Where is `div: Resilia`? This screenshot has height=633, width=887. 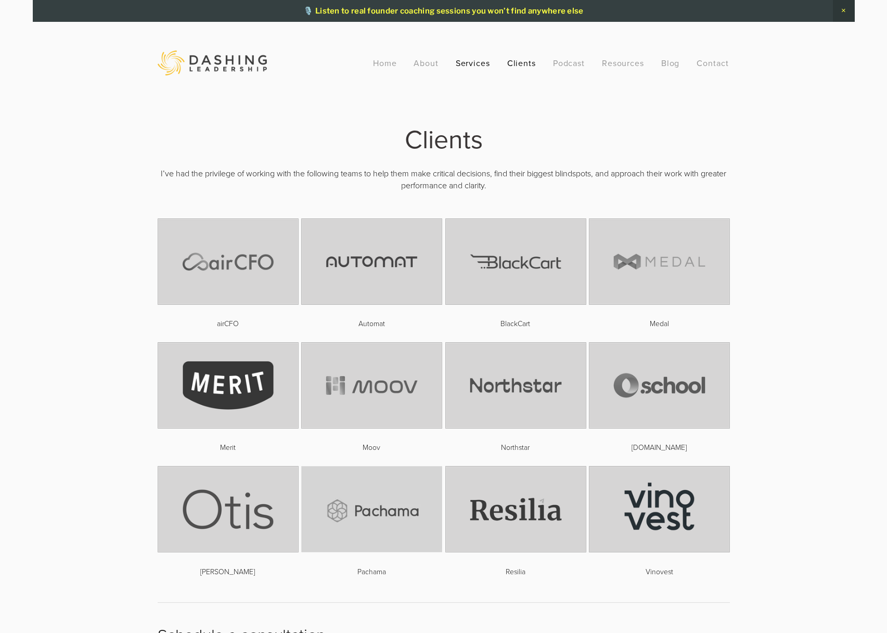 div: Resilia is located at coordinates (516, 572).